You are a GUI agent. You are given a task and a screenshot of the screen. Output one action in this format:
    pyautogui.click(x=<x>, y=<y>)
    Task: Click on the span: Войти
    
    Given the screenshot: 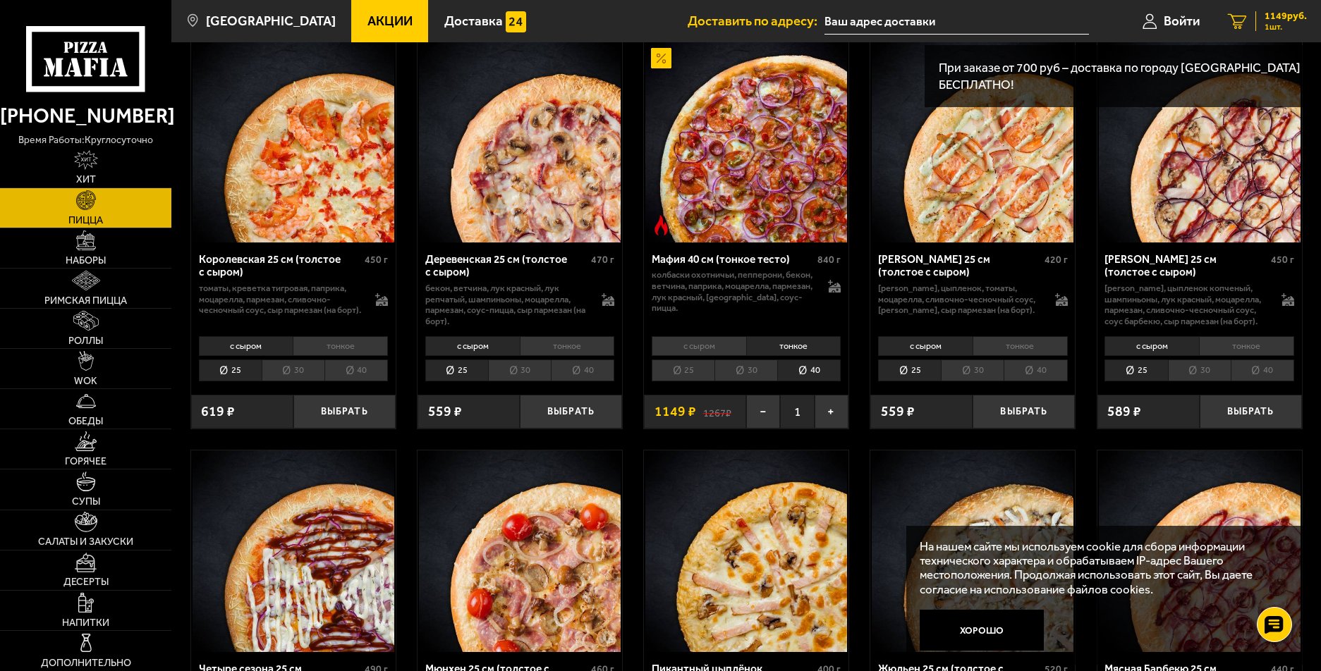 What is the action you would take?
    pyautogui.click(x=1181, y=21)
    